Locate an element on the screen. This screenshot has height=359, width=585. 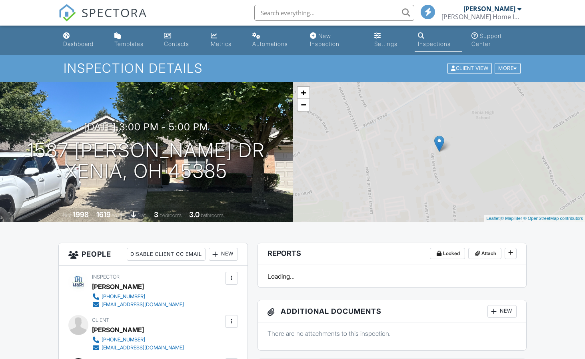
div: 3.0 is located at coordinates (194, 214).